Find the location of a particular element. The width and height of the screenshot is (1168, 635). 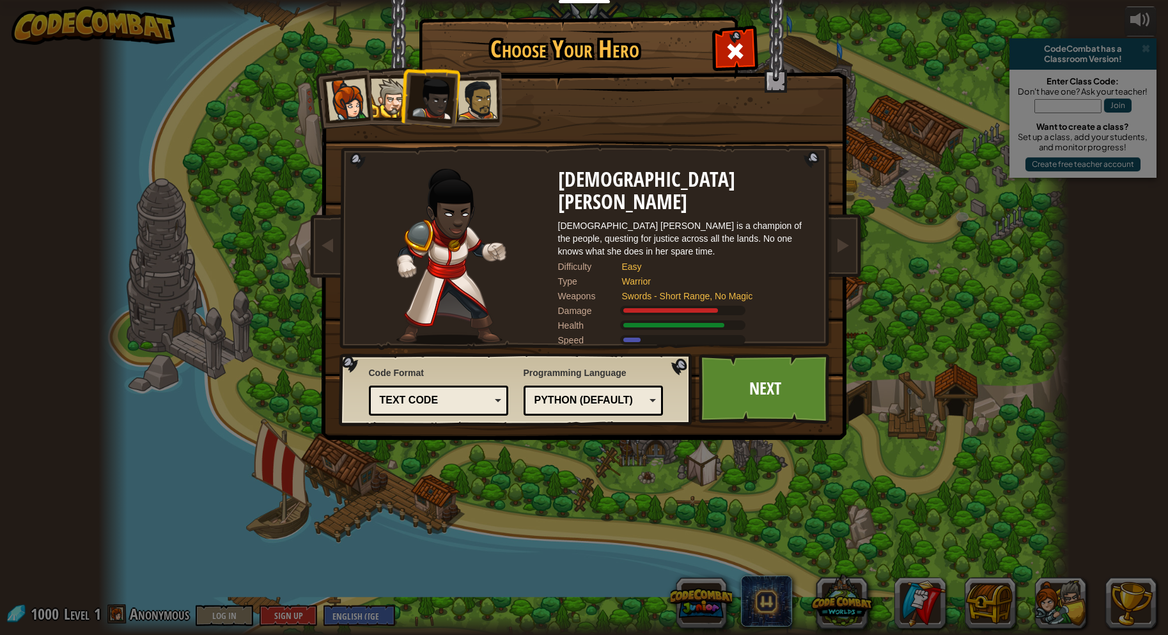

div: Speed is located at coordinates (590, 340).